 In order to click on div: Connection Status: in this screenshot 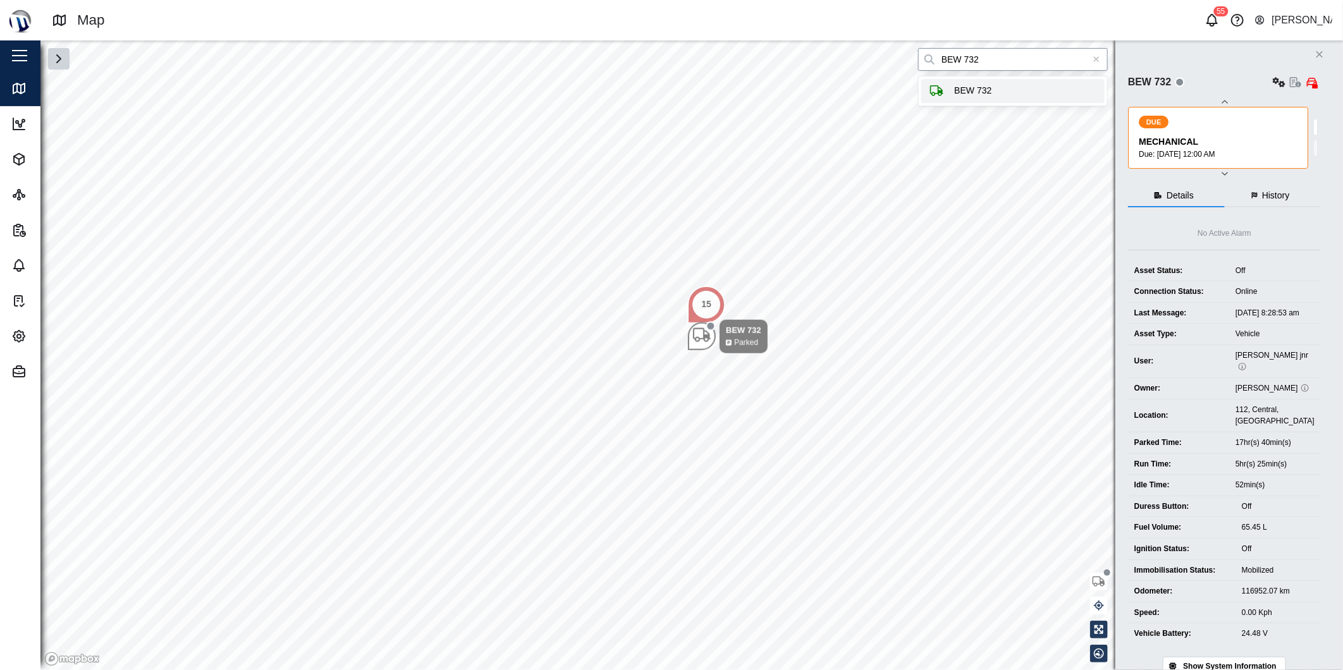, I will do `click(1179, 292)`.